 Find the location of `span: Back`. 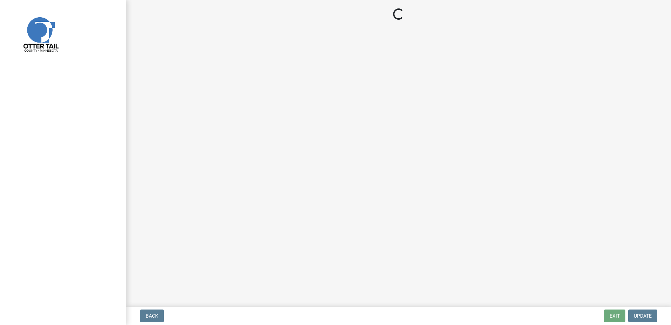

span: Back is located at coordinates (152, 315).